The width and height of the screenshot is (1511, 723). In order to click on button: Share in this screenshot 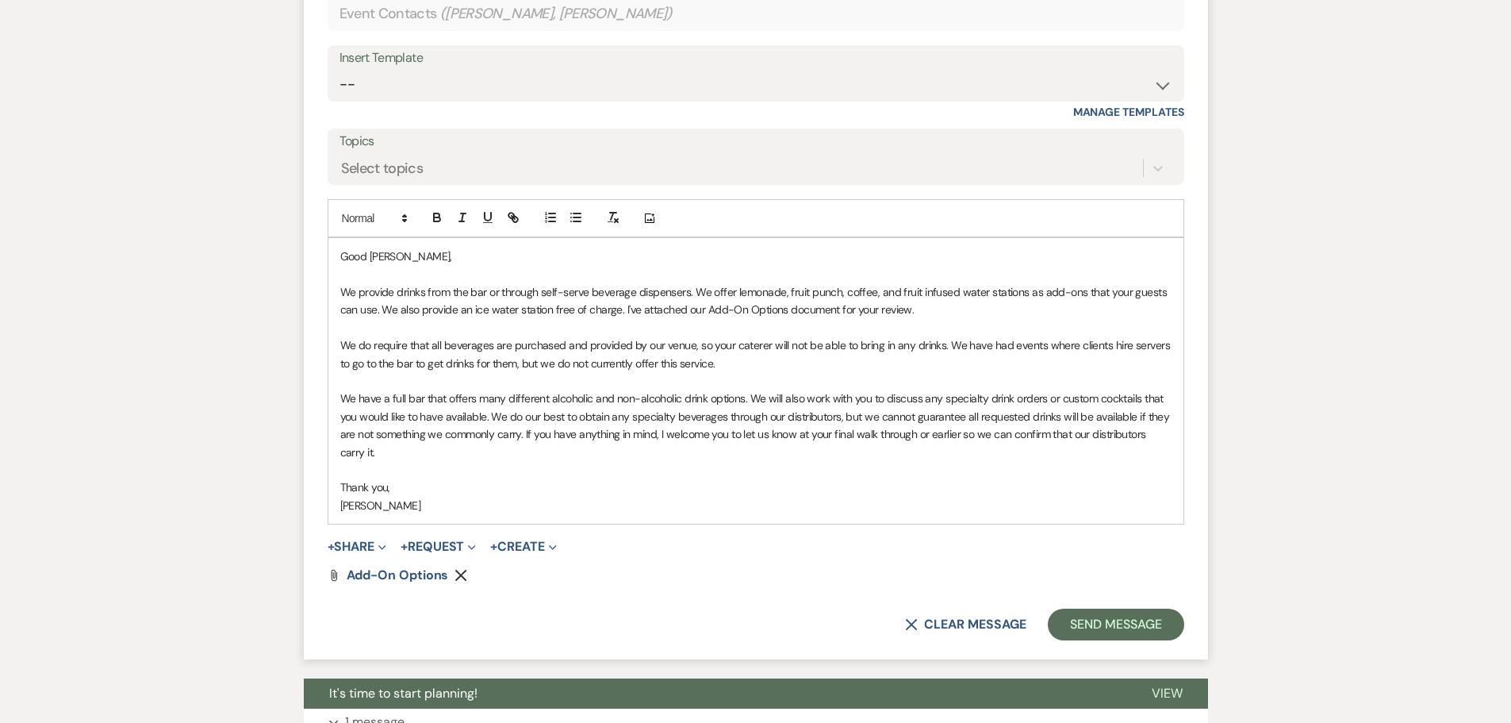, I will do `click(357, 547)`.